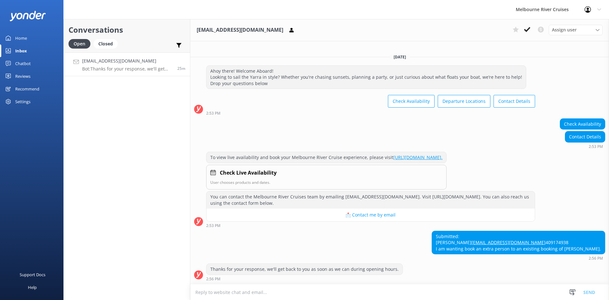  Describe the element at coordinates (23, 63) in the screenshot. I see `div: Chatbot` at that location.